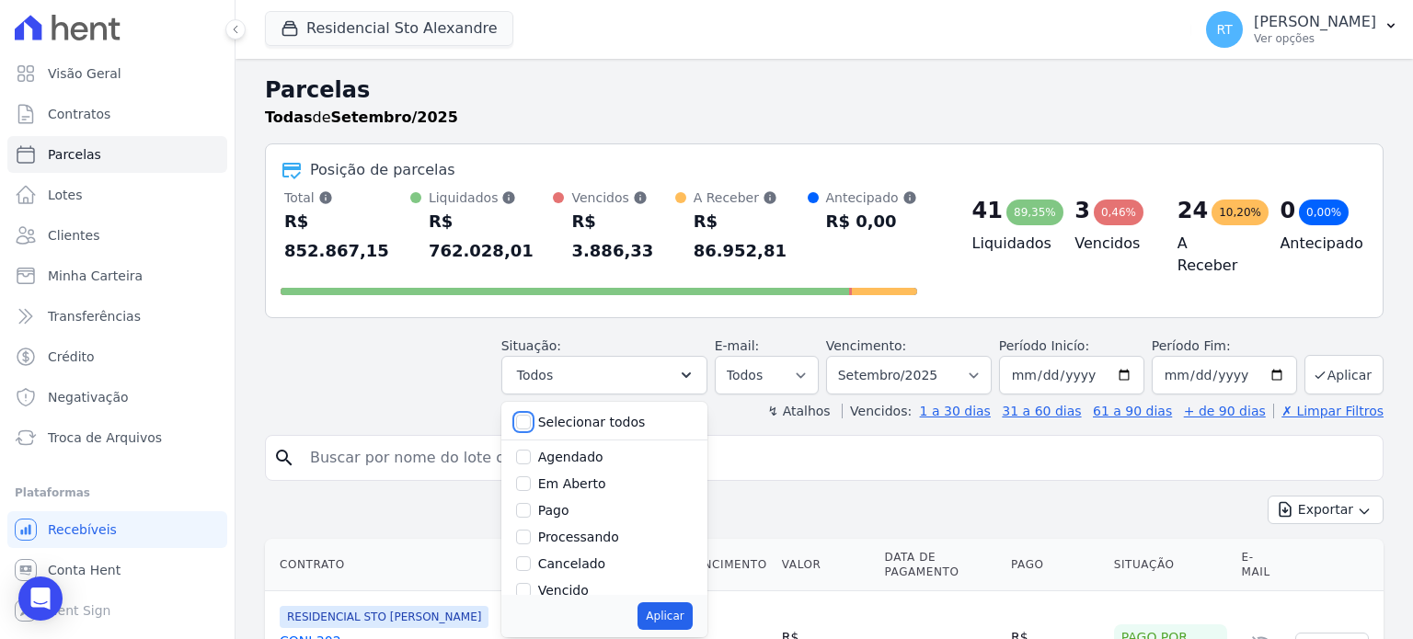 This screenshot has width=1413, height=639. What do you see at coordinates (1118, 212) in the screenshot?
I see `div: 0,46%` at bounding box center [1118, 212].